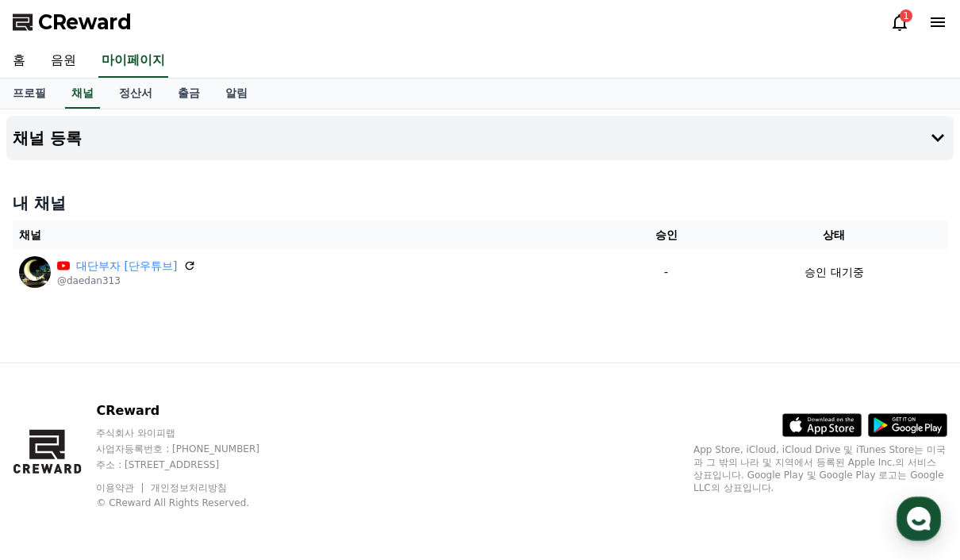 The image size is (960, 560). Describe the element at coordinates (193, 411) in the screenshot. I see `p: CReward` at that location.